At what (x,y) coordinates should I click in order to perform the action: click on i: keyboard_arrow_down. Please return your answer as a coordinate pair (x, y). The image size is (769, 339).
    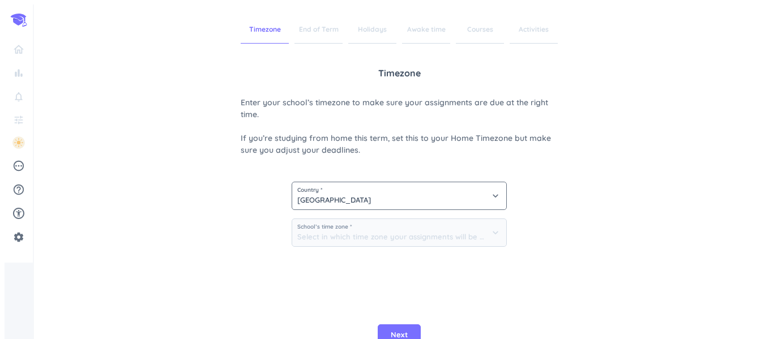
    Looking at the image, I should click on (496, 196).